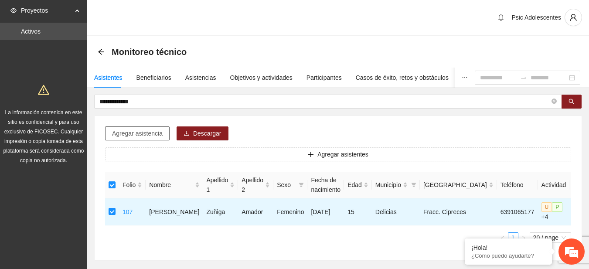  Describe the element at coordinates (536, 17) in the screenshot. I see `span: Psic Adolescentes` at that location.